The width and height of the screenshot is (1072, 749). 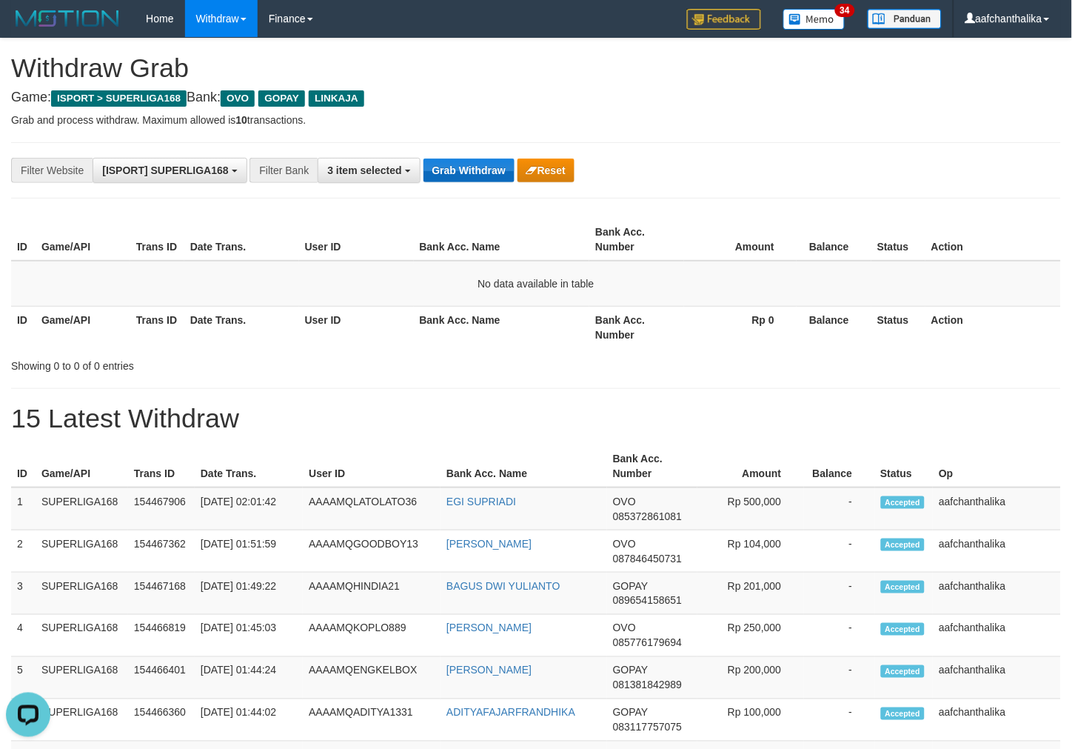 I want to click on th: Action, so click(x=993, y=239).